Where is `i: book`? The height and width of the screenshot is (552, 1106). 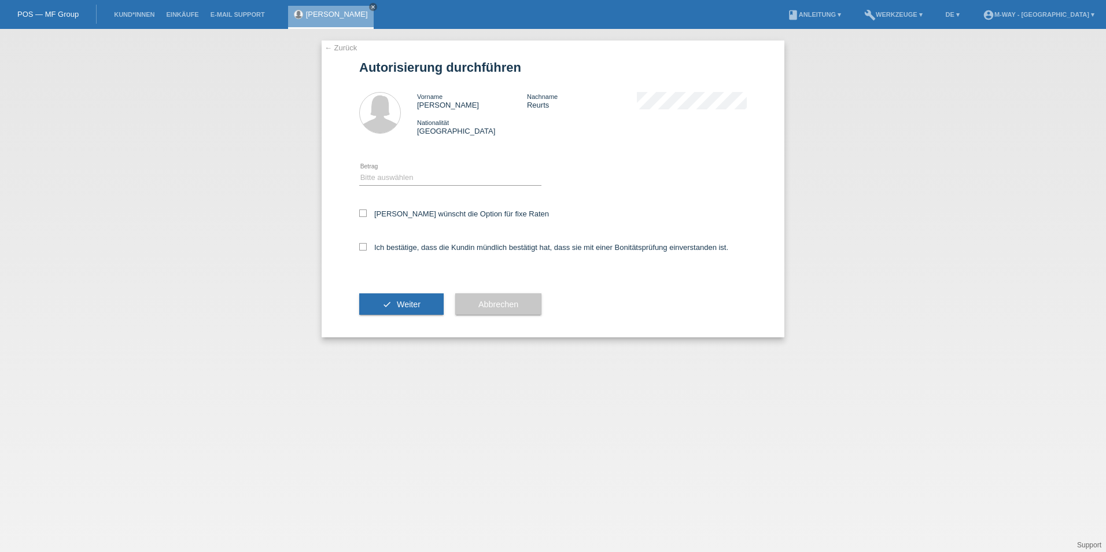 i: book is located at coordinates (793, 15).